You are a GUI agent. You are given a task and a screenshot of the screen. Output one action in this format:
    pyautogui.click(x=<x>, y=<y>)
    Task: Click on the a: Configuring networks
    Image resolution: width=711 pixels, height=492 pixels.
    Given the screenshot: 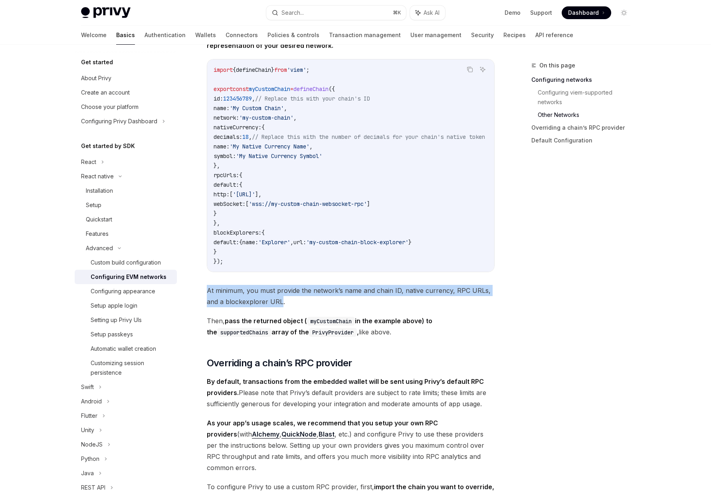 What is the action you would take?
    pyautogui.click(x=584, y=80)
    